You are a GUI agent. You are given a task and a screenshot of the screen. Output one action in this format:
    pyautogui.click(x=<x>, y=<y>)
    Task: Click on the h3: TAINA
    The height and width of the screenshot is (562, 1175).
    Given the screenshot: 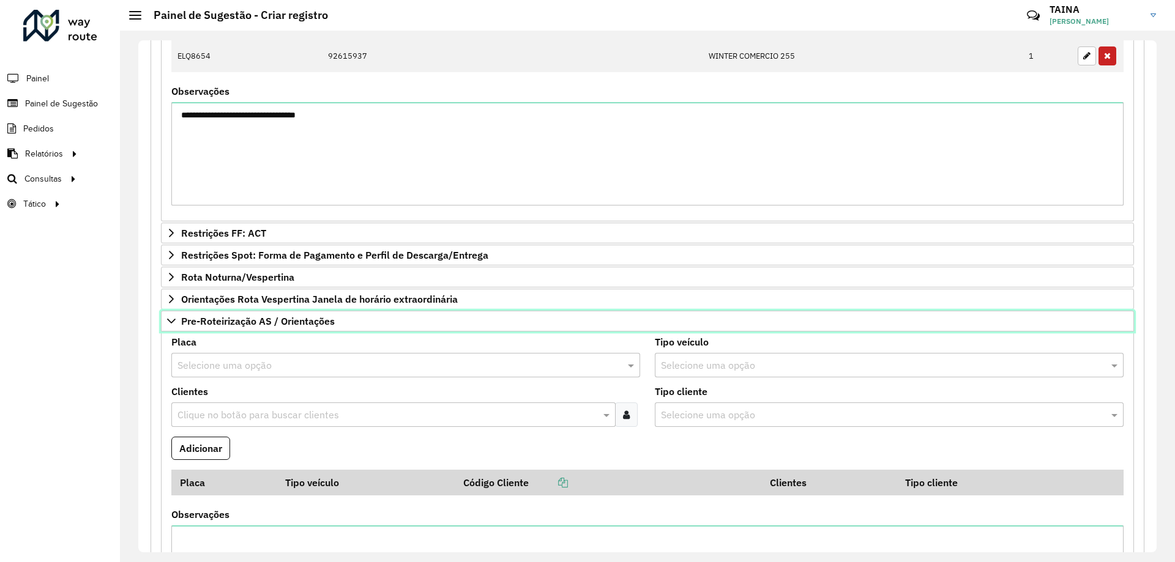 What is the action you would take?
    pyautogui.click(x=1095, y=9)
    